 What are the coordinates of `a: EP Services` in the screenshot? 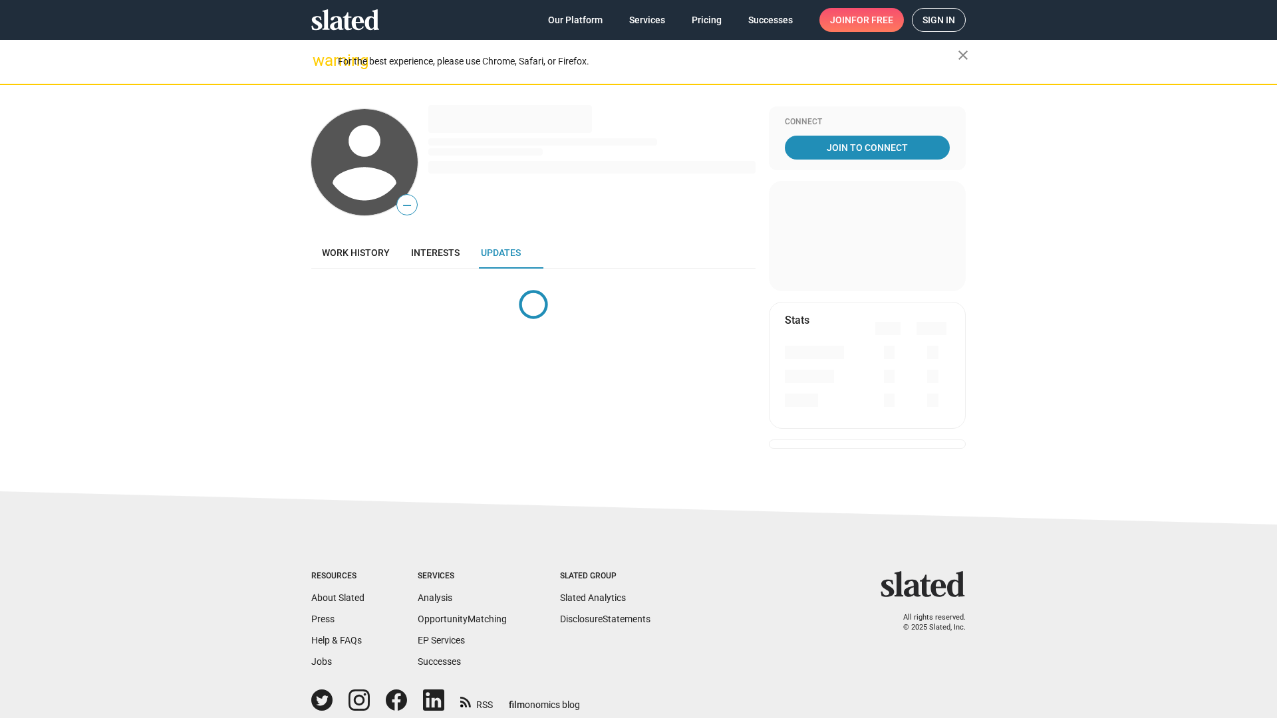 It's located at (441, 641).